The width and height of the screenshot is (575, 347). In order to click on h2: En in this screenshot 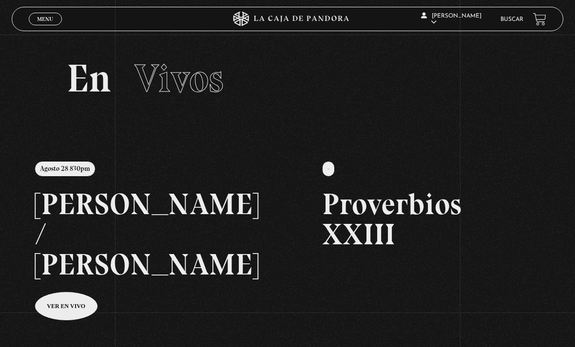, I will do `click(287, 78)`.